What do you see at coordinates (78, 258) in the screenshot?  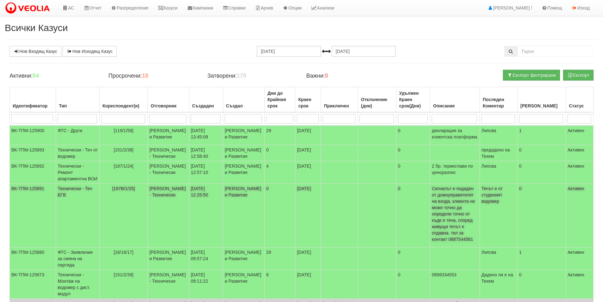 I see `td: ФТС - Заявление за смяна на партида` at bounding box center [78, 258].